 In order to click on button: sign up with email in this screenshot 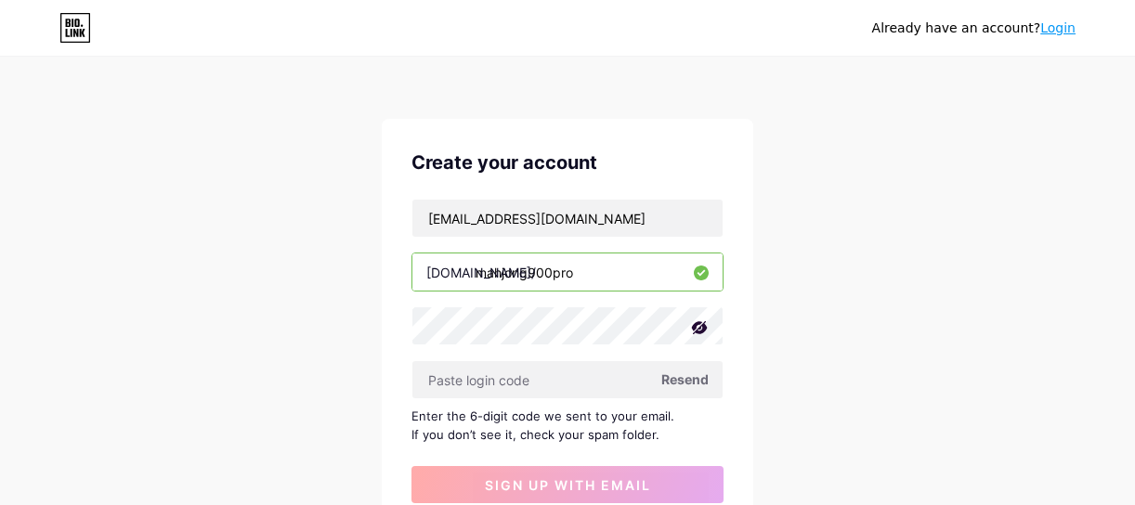, I will do `click(568, 485)`.